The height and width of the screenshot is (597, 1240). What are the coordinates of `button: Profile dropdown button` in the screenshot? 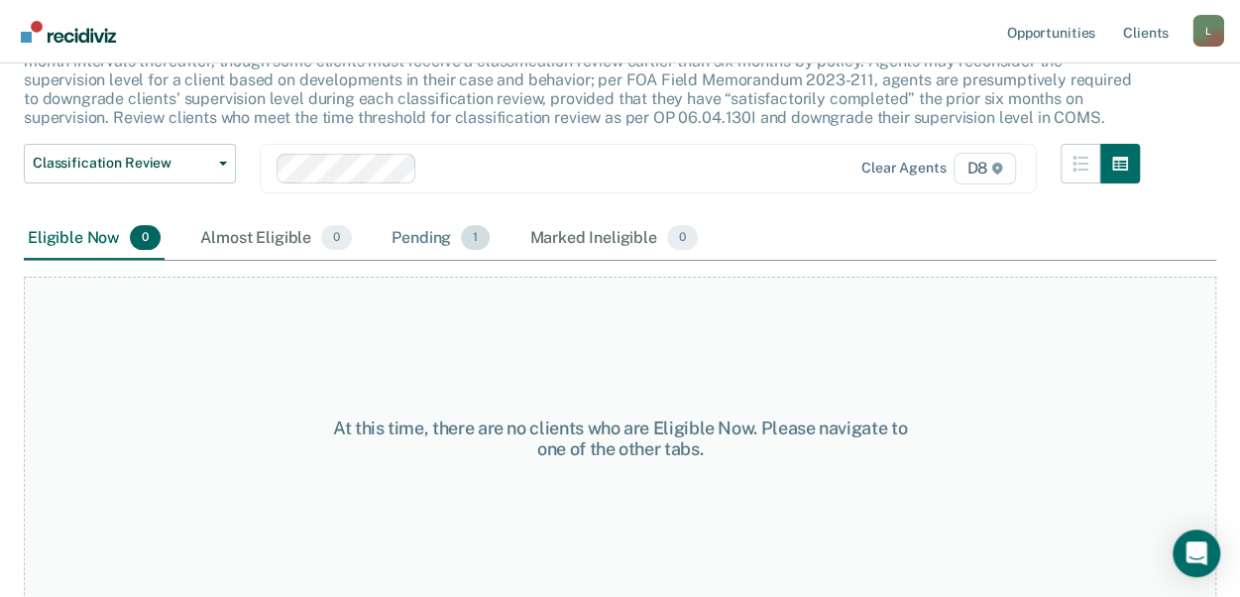 It's located at (1208, 31).